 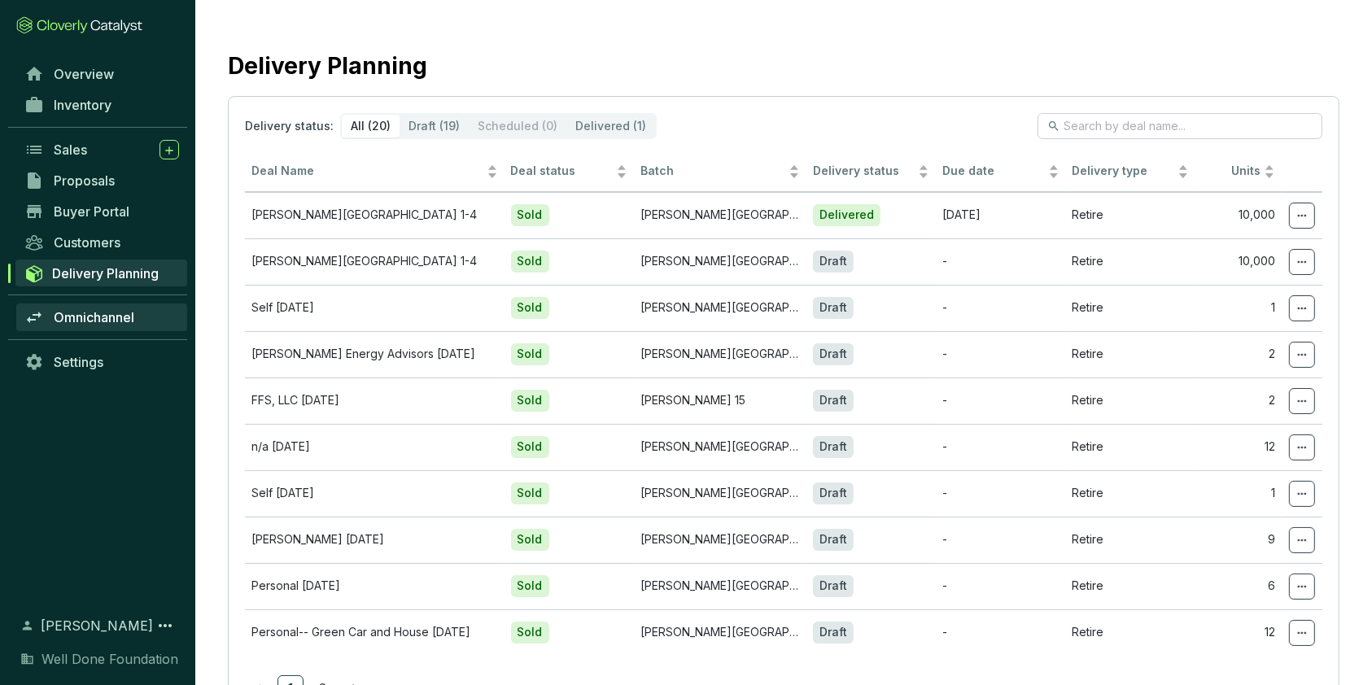 I want to click on span: Proposals, so click(x=84, y=181).